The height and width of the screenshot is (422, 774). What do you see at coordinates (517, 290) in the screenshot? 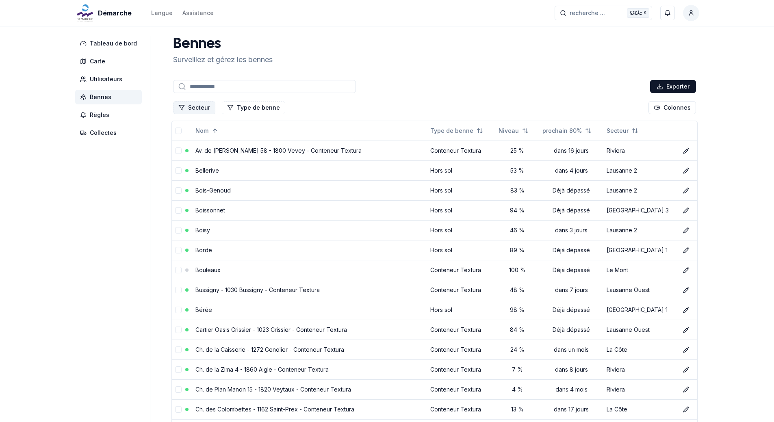
I see `div: 48 %` at bounding box center [517, 290].